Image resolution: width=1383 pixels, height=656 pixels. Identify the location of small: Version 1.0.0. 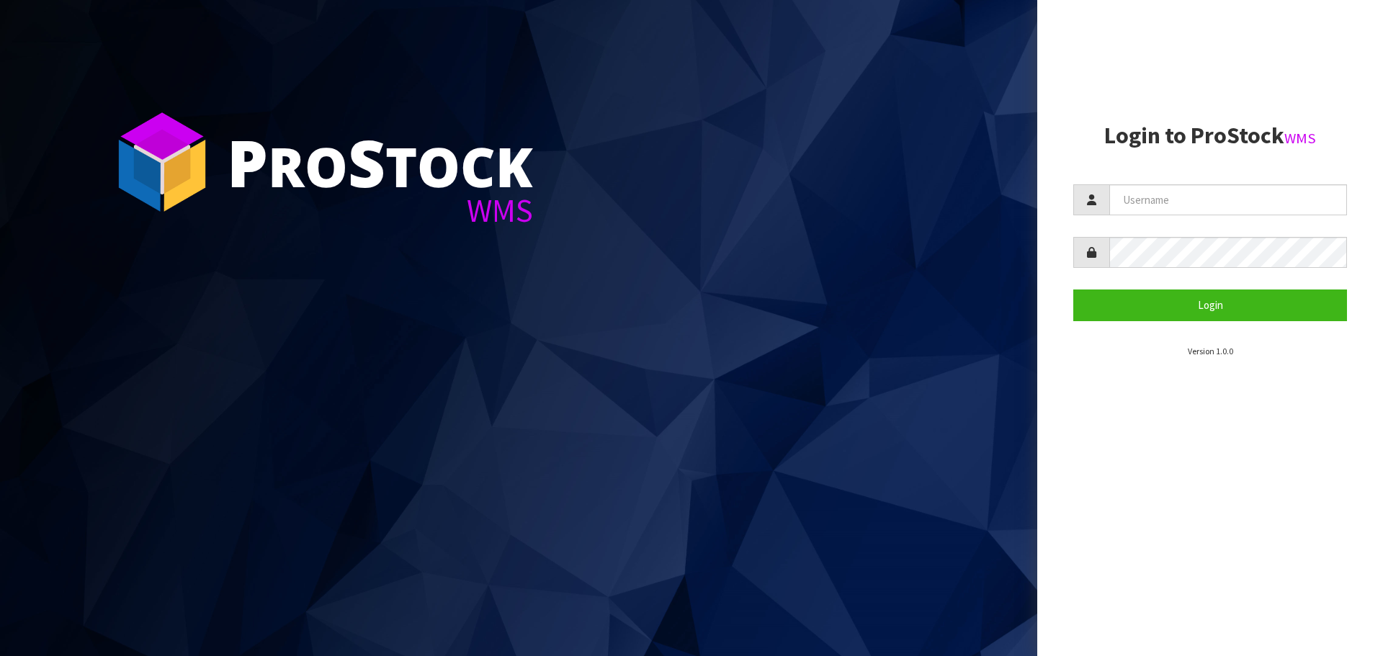
(1210, 351).